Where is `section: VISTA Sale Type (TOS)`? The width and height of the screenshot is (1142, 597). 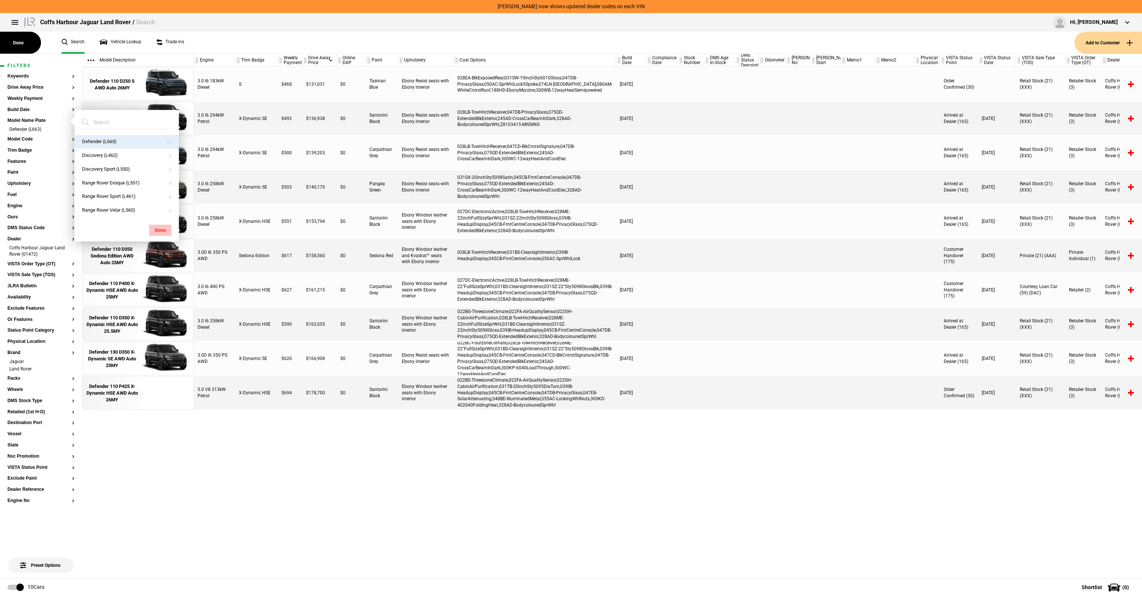 section: VISTA Sale Type (TOS) is located at coordinates (41, 278).